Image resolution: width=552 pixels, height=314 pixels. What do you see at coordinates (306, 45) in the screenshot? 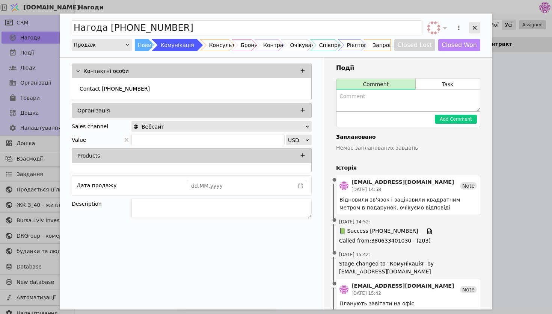
I see `div: Очікування` at bounding box center [306, 45].